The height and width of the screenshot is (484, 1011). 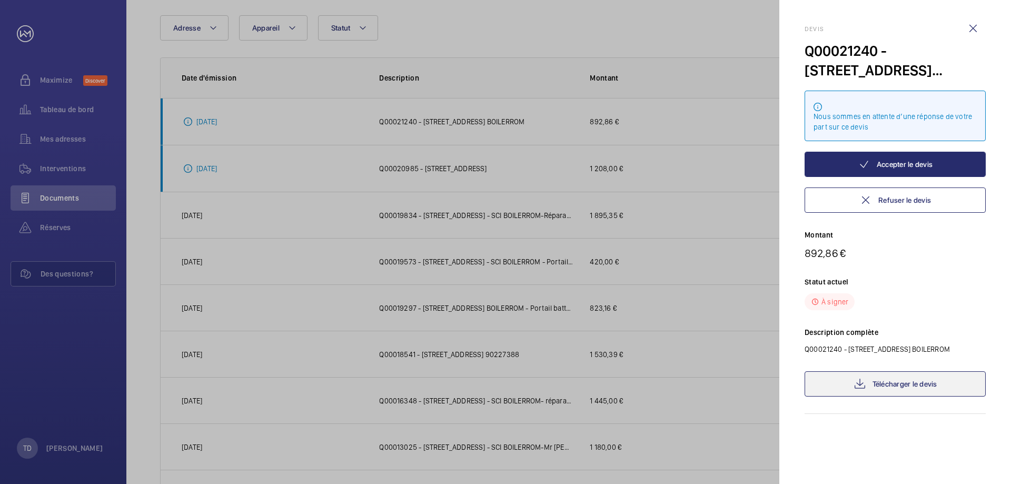 What do you see at coordinates (895, 253) in the screenshot?
I see `p: 892,86 €` at bounding box center [895, 253].